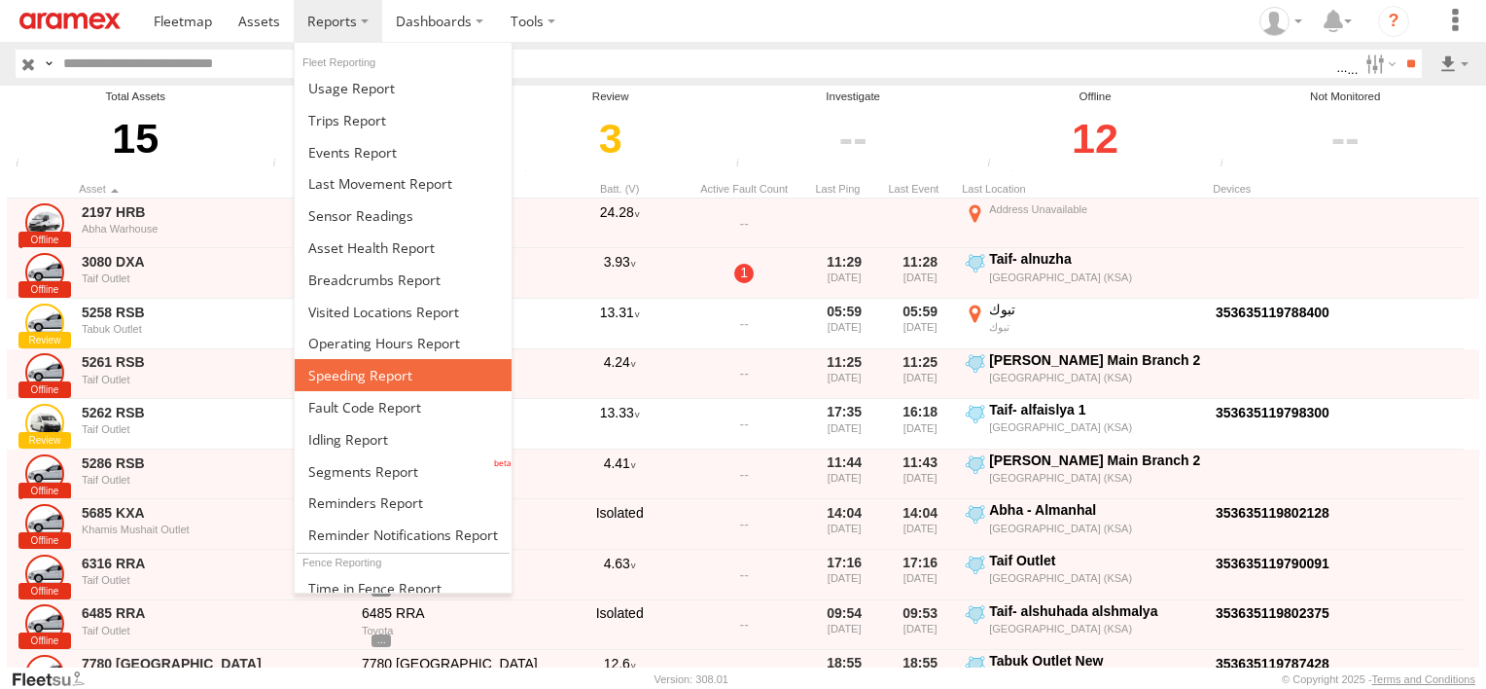  What do you see at coordinates (135, 96) in the screenshot?
I see `div: Total Assets` at bounding box center [135, 96].